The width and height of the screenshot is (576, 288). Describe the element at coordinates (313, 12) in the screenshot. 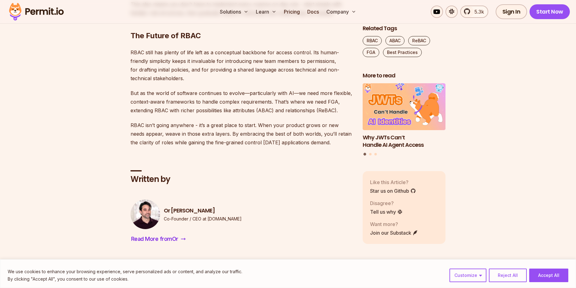

I see `a: Docs` at that location.